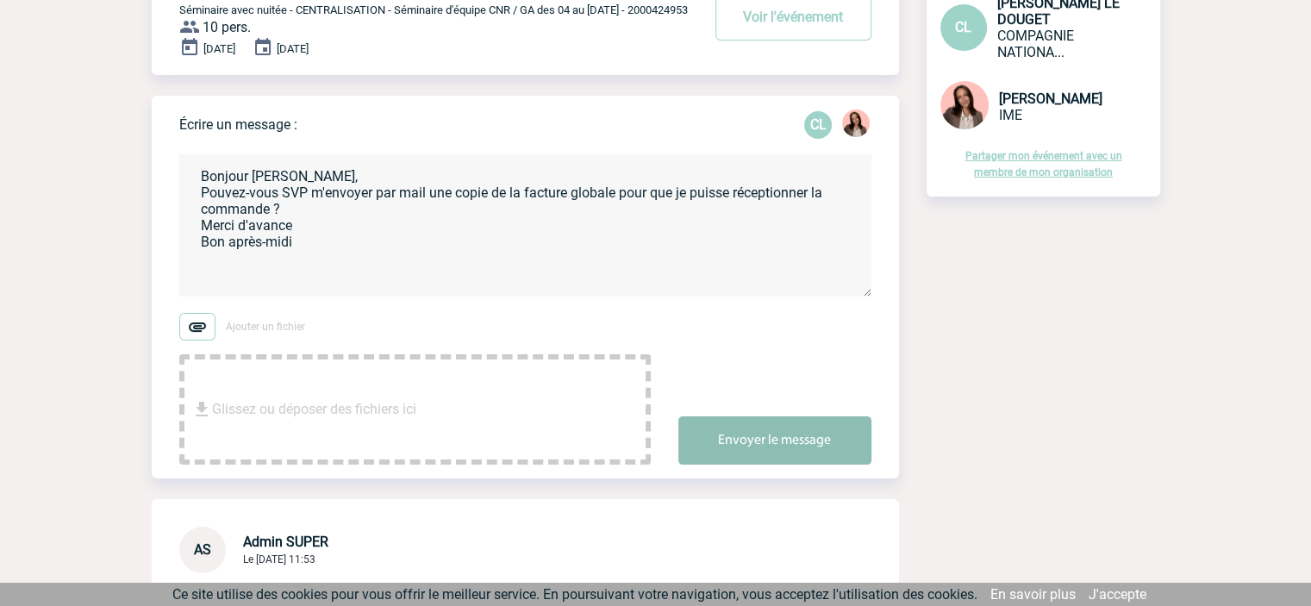 The image size is (1311, 606). I want to click on span: COMPAGNIE NATIONALE DU RHONE, so click(1036, 44).